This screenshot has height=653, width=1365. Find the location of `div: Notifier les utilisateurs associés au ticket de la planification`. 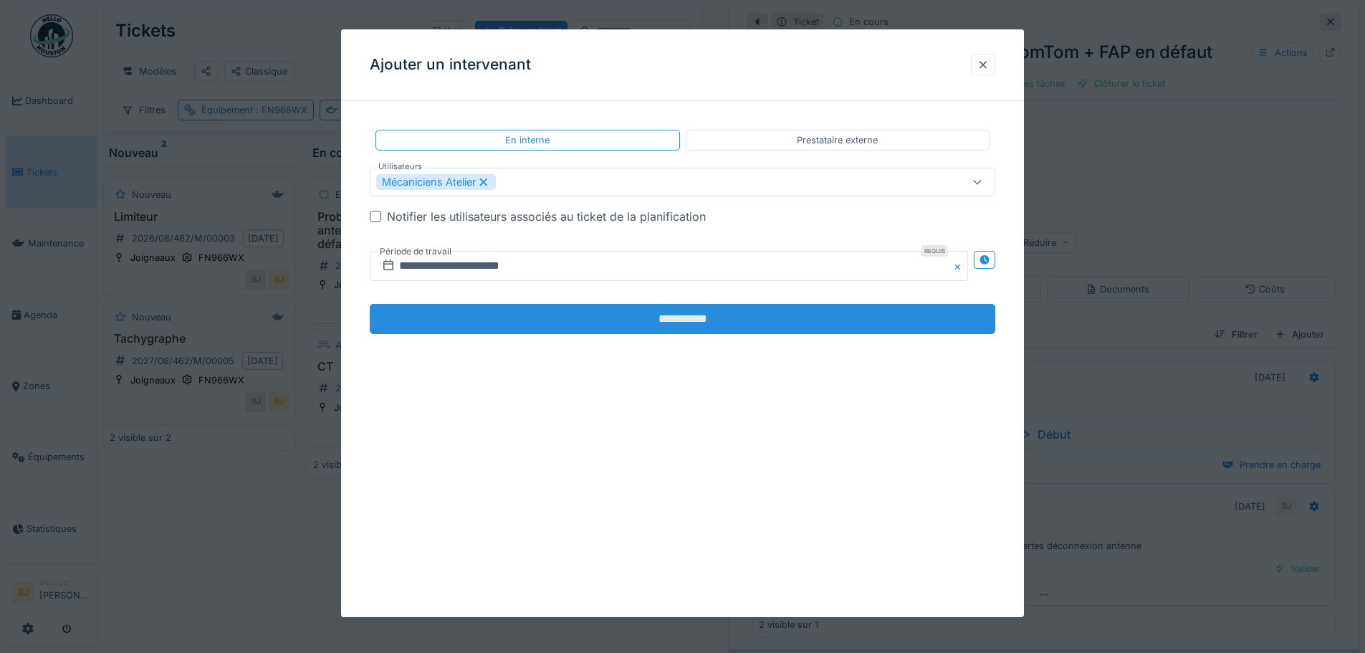

div: Notifier les utilisateurs associés au ticket de la planification is located at coordinates (546, 216).